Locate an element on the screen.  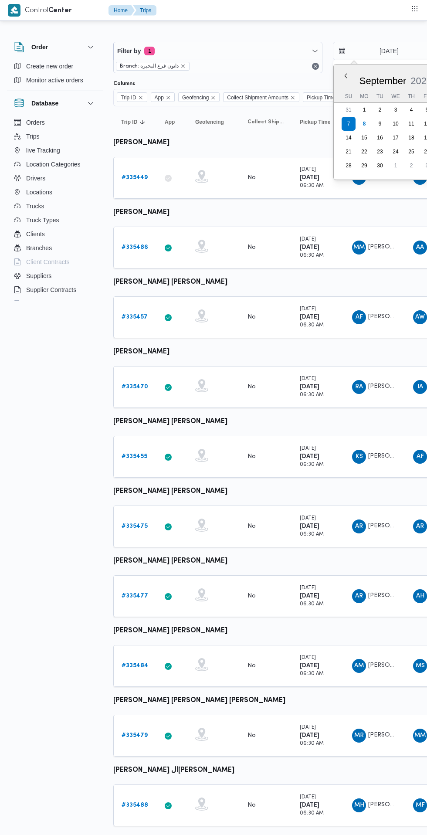
span: Supplier Contracts is located at coordinates (51, 290).